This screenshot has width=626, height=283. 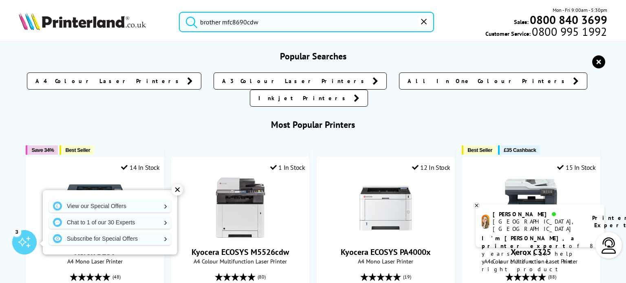 I want to click on span: A3 Colour Laser Printers, so click(x=295, y=81).